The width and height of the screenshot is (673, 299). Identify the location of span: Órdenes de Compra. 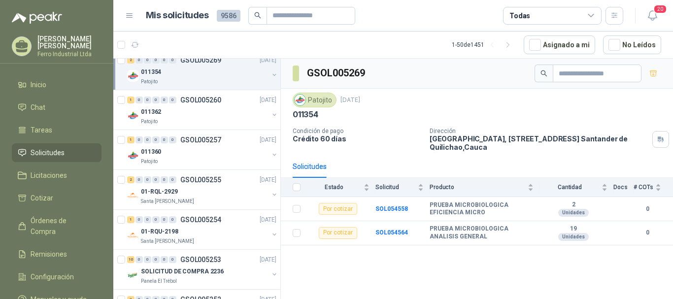
(61, 226).